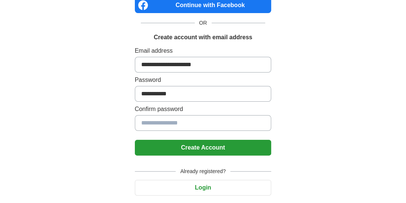 The height and width of the screenshot is (203, 406). I want to click on button: Login, so click(203, 188).